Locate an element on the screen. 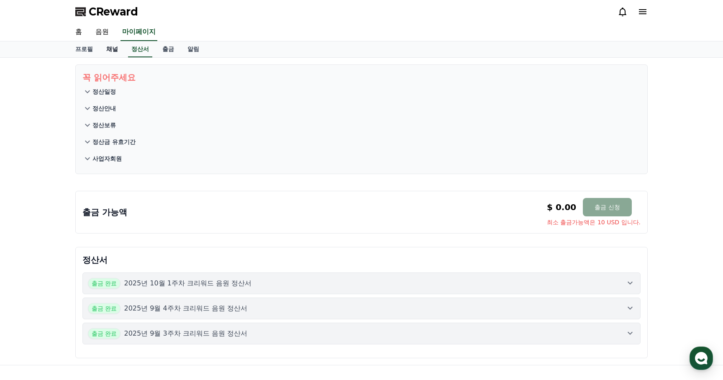 This screenshot has height=380, width=723. p: 정산보류 is located at coordinates (104, 125).